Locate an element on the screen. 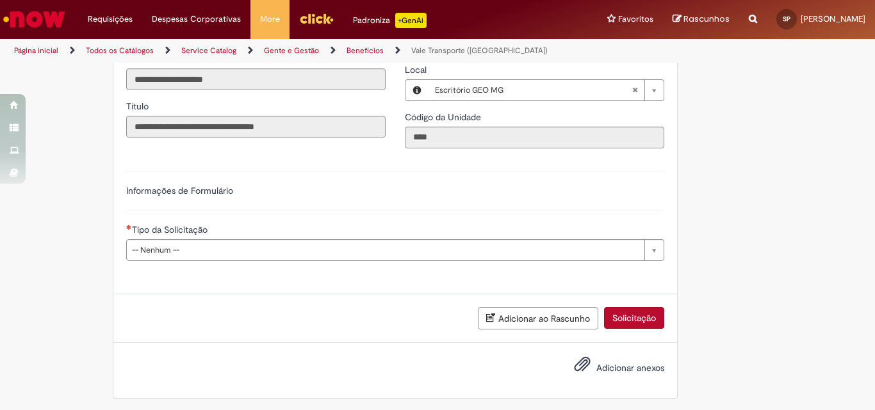 Image resolution: width=875 pixels, height=410 pixels. span: SP is located at coordinates (786, 19).